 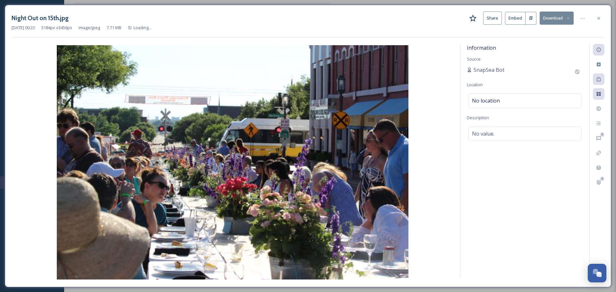 I want to click on span: image/jpeg, so click(x=89, y=28).